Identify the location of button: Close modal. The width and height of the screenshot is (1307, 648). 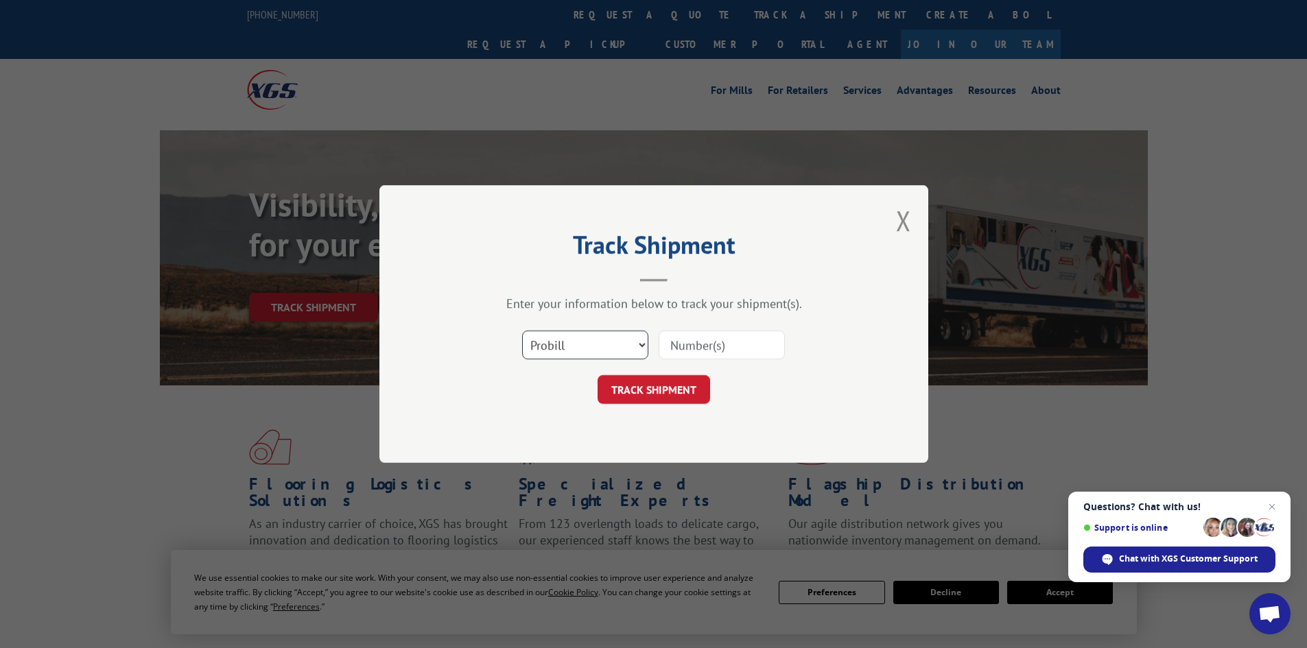
(903, 220).